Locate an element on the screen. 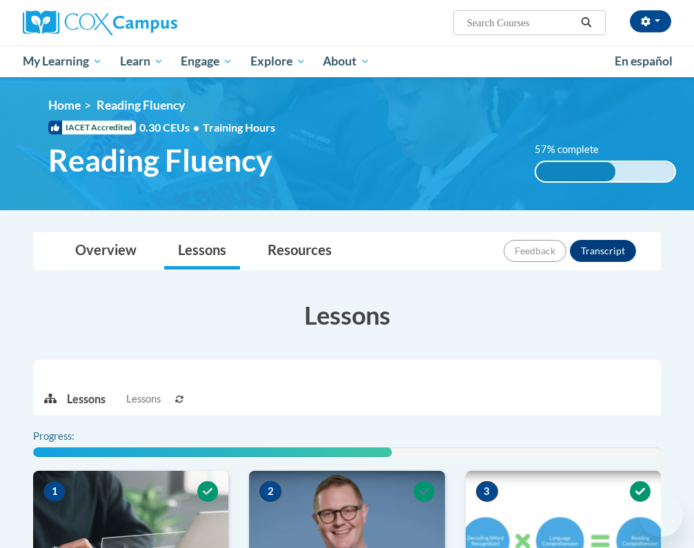 This screenshot has width=694, height=548. a: Cox Campus is located at coordinates (123, 23).